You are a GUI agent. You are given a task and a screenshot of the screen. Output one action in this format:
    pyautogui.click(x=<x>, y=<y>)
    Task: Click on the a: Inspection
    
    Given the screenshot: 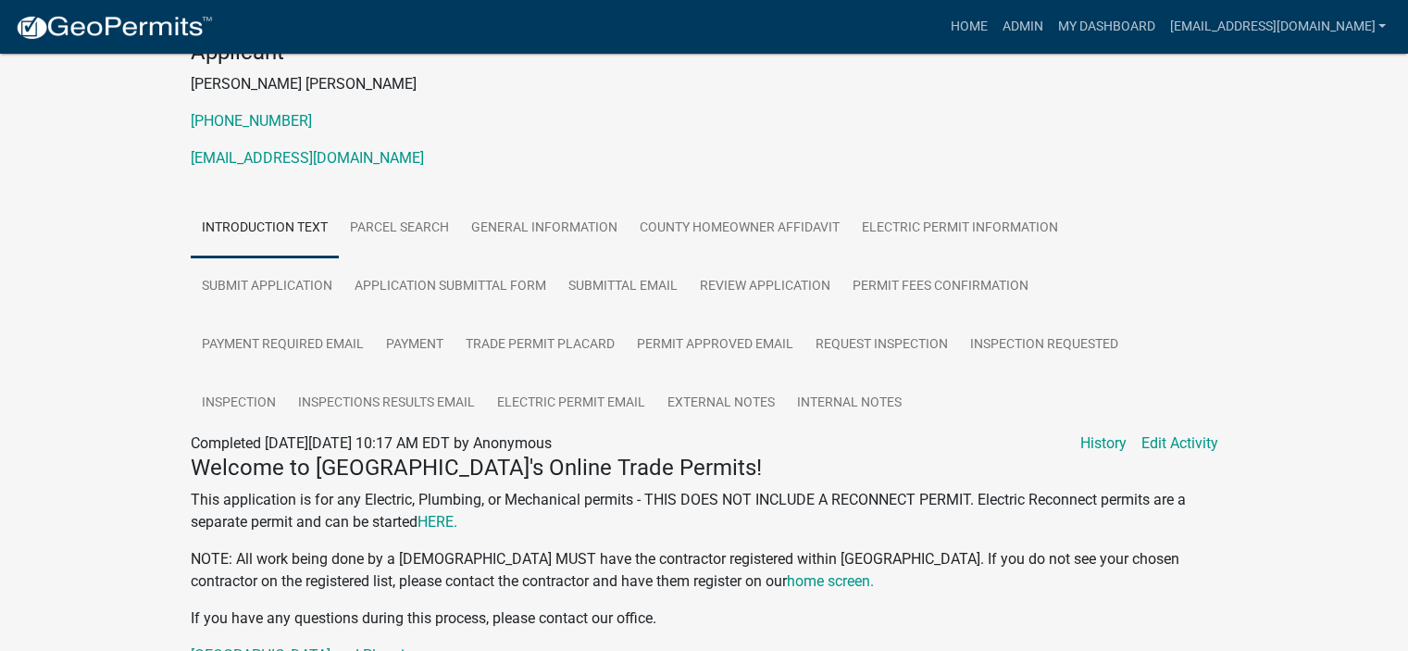 What is the action you would take?
    pyautogui.click(x=239, y=404)
    